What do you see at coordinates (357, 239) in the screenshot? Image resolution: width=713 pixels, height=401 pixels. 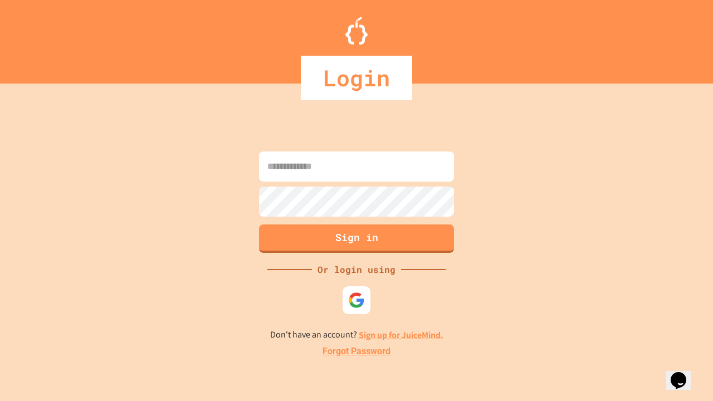 I see `button: Sign in` at bounding box center [357, 239].